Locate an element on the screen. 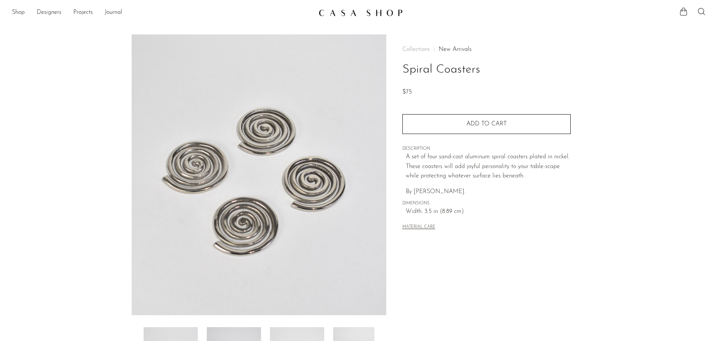 The image size is (718, 341). a: Projects is located at coordinates (83, 13).